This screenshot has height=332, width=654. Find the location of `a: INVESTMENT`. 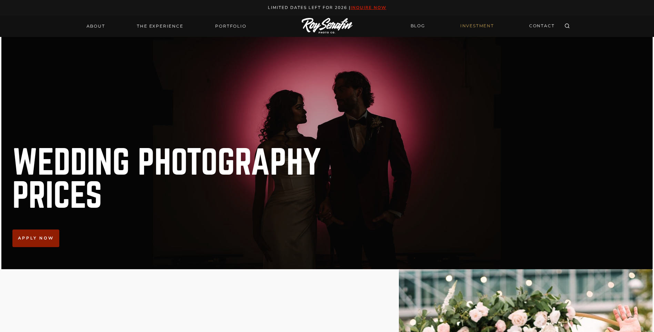

a: INVESTMENT is located at coordinates (477, 26).